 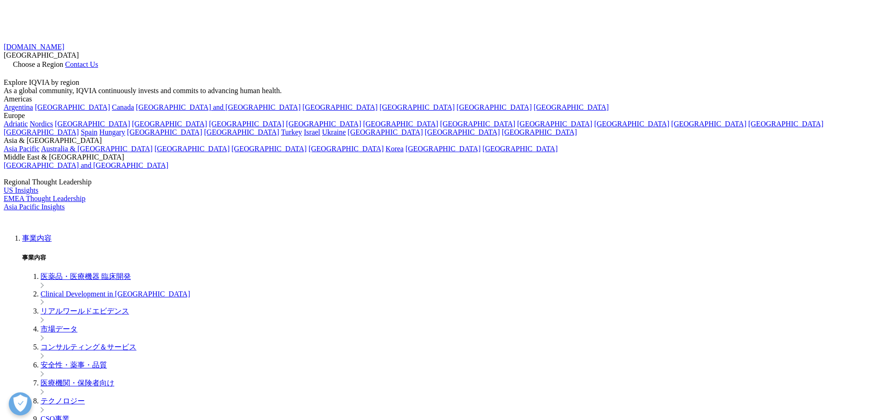 What do you see at coordinates (89, 347) in the screenshot?
I see `a: コンサルティング＆サービス` at bounding box center [89, 347].